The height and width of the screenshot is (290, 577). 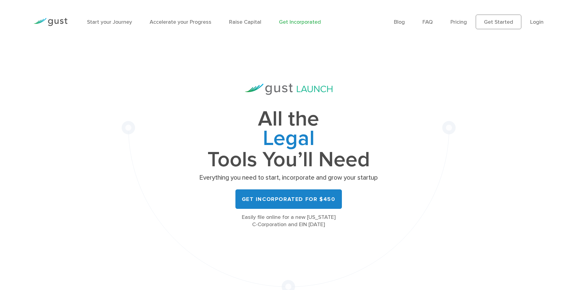 I want to click on img: Gust Logo, so click(x=50, y=22).